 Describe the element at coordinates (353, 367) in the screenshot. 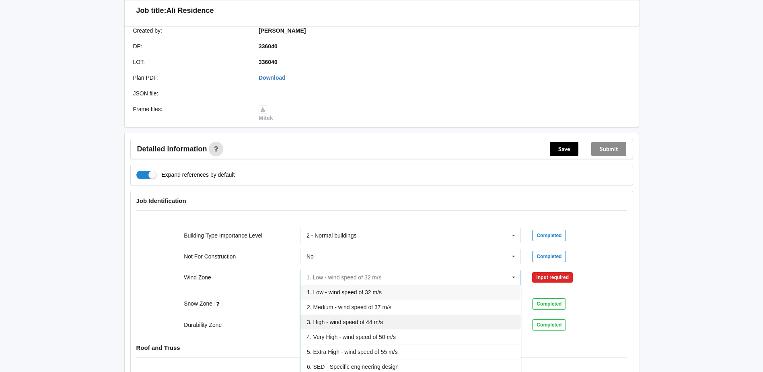

I see `span: 6. SED - Specific engineering design` at that location.